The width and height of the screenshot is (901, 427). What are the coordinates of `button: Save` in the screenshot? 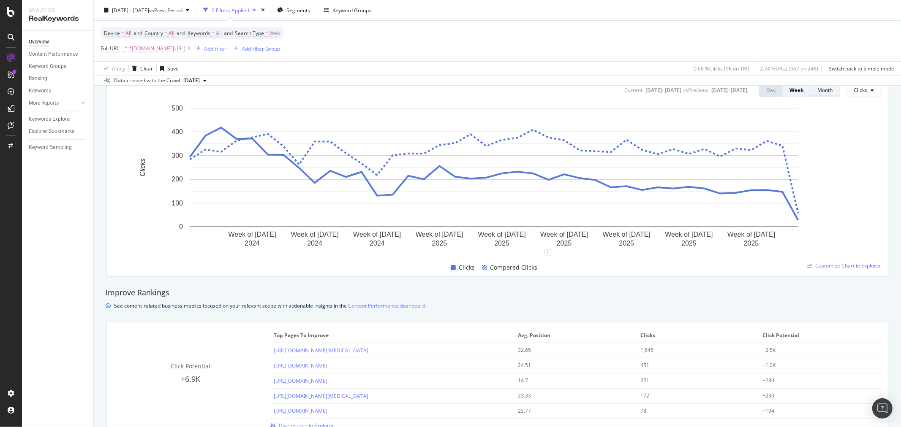 It's located at (168, 68).